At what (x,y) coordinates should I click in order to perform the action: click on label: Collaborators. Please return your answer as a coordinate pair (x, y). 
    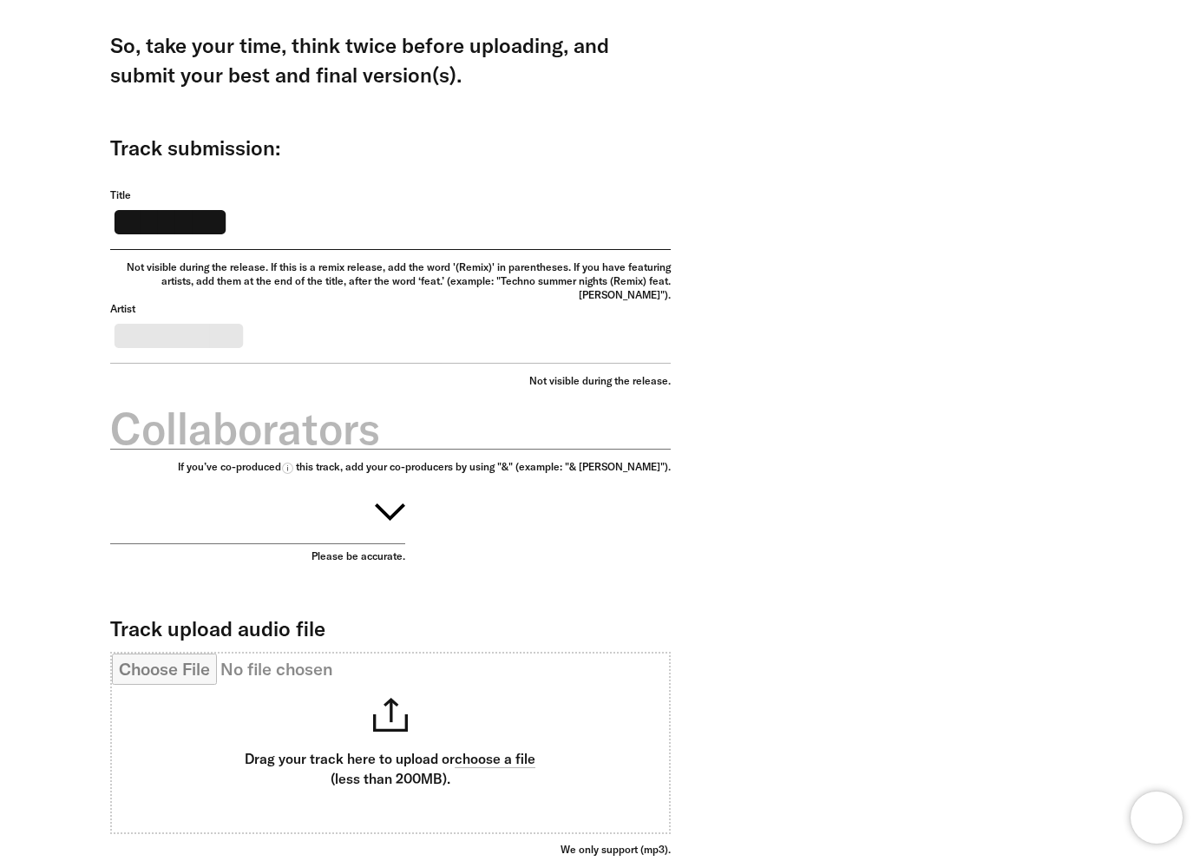
    Looking at the image, I should click on (390, 429).